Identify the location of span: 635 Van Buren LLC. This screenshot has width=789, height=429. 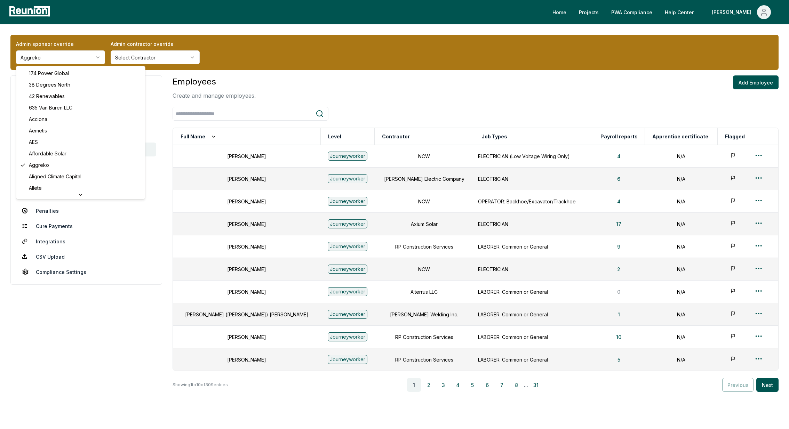
(50, 107).